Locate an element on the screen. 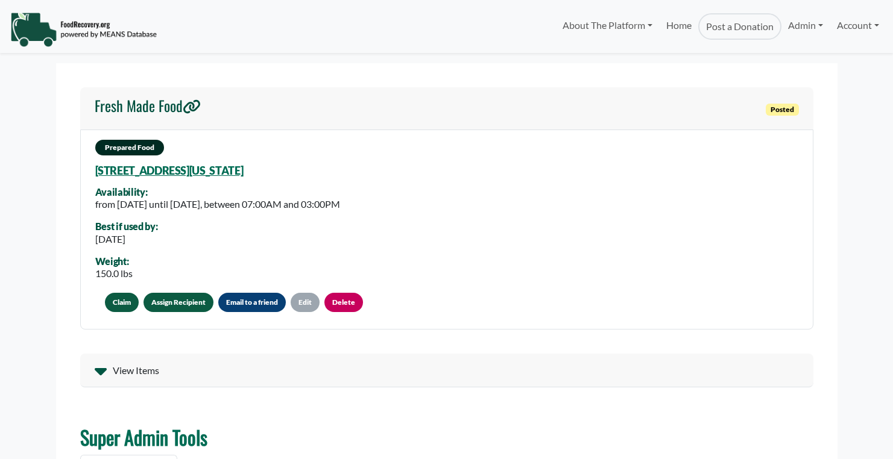  div: Best if used by: is located at coordinates (127, 227).